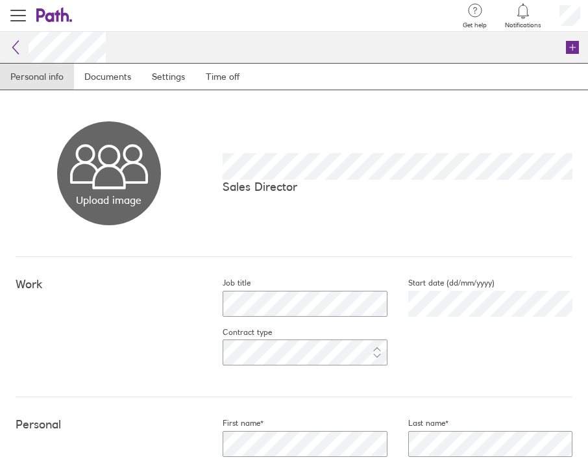 This screenshot has width=588, height=468. What do you see at coordinates (418, 423) in the screenshot?
I see `label: Last name*` at bounding box center [418, 423].